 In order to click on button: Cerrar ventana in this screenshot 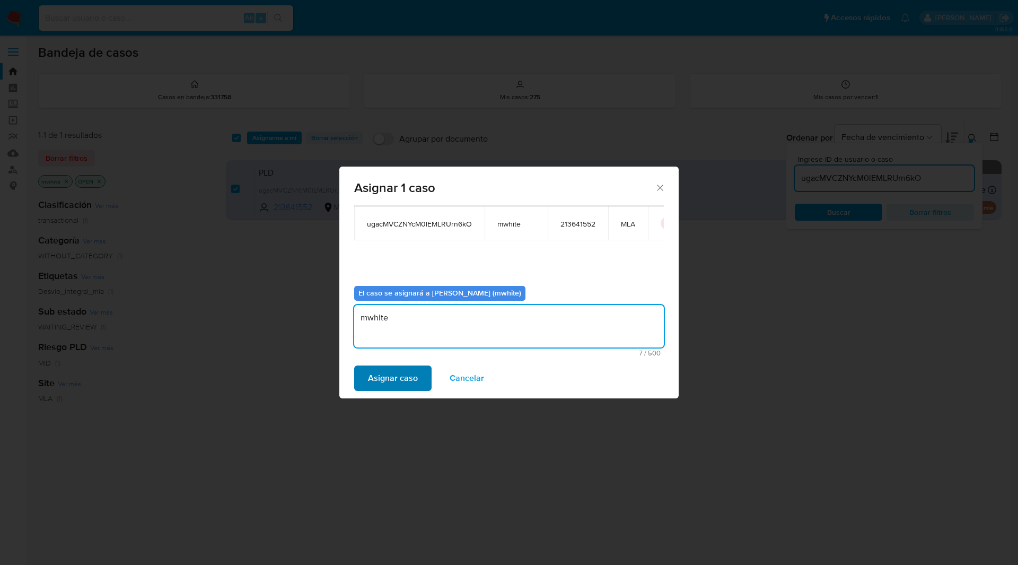, I will do `click(660, 187)`.